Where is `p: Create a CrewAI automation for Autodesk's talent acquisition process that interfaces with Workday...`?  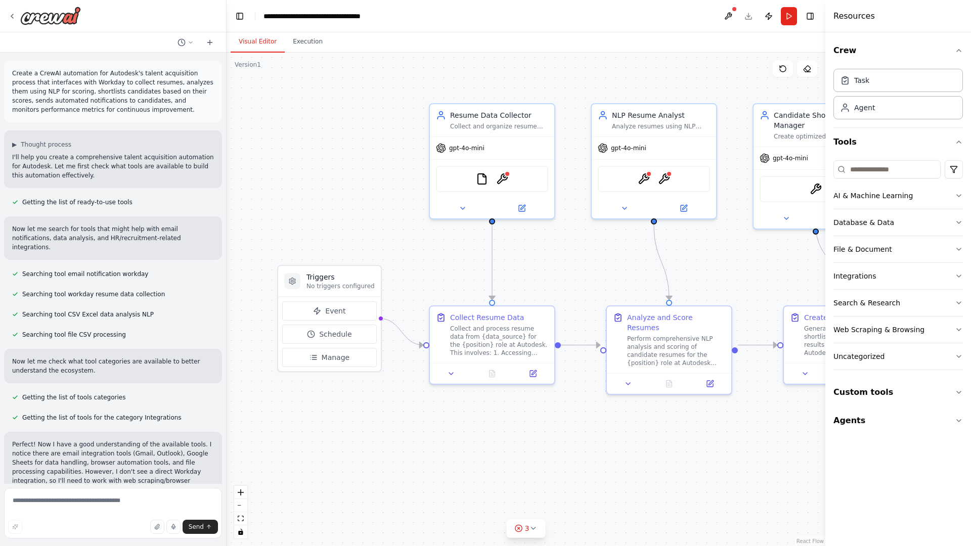
p: Create a CrewAI automation for Autodesk's talent acquisition process that interfaces with Workday... is located at coordinates (113, 92).